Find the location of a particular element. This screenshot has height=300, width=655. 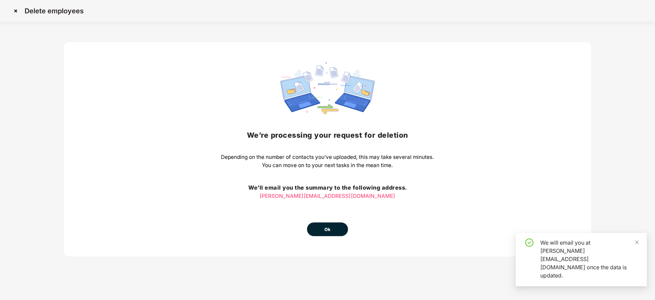

img: svg+xml;base64,PHN2ZyBpZD0iRGF0YV9zeW5jaW5nIiB4bWxucz0iaHR0cDovL3d3dy53My5vcmcvMjAwMC9zdmciIHdpZH... is located at coordinates (327, 88).